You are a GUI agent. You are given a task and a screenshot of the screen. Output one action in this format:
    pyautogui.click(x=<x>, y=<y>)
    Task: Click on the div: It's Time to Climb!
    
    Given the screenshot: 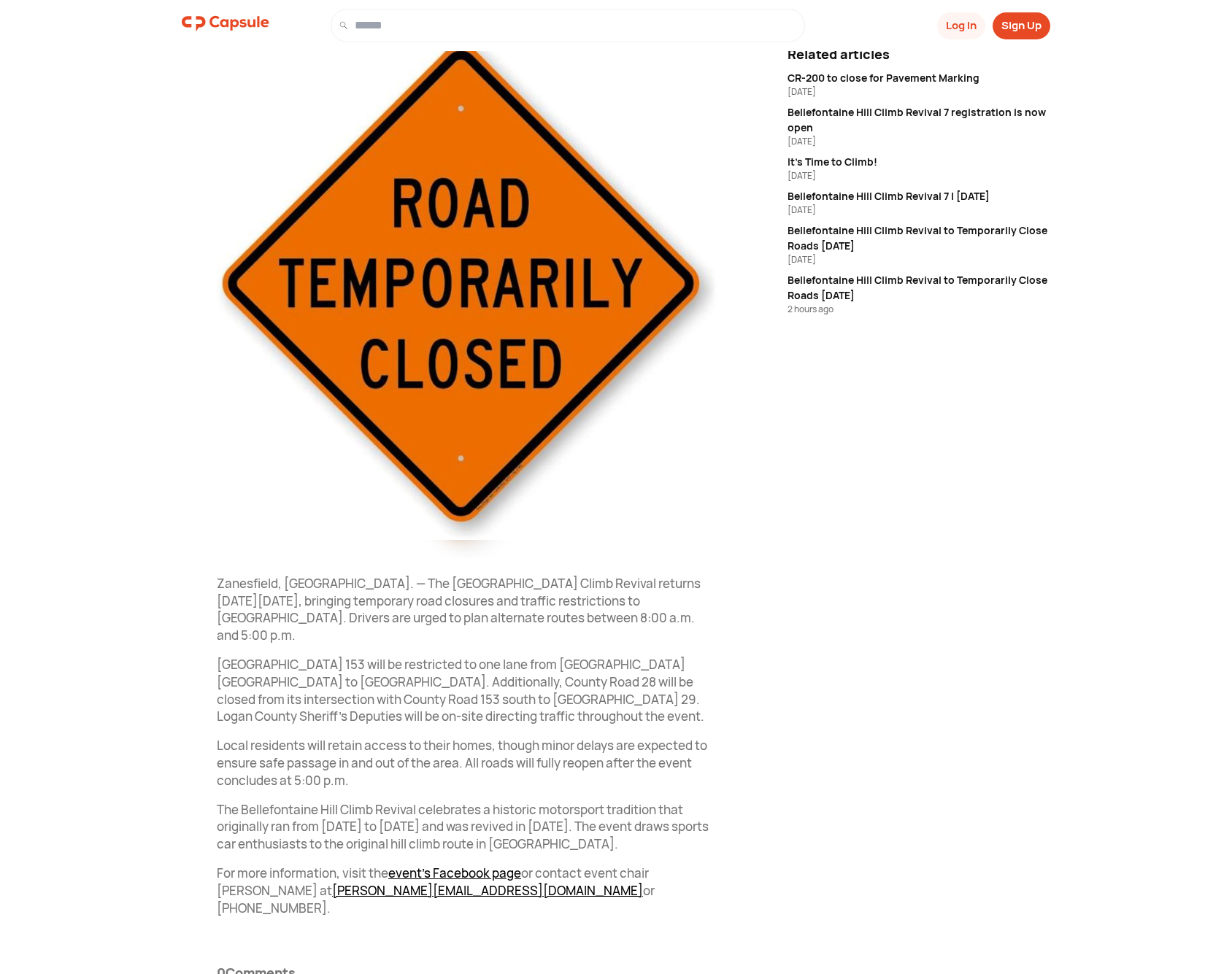 What is the action you would take?
    pyautogui.click(x=918, y=161)
    